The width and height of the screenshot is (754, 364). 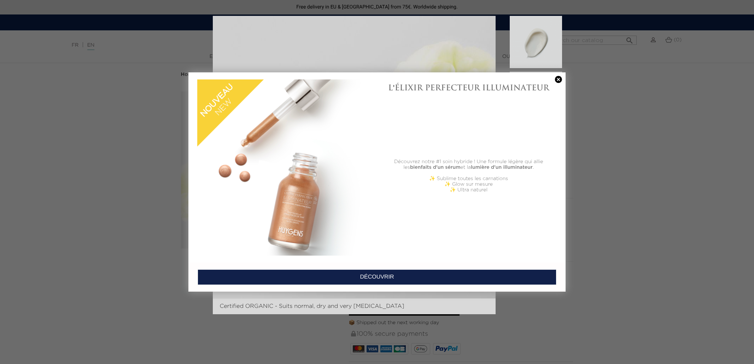 What do you see at coordinates (501, 168) in the screenshot?
I see `b: lumière d'un illuminateur` at bounding box center [501, 168].